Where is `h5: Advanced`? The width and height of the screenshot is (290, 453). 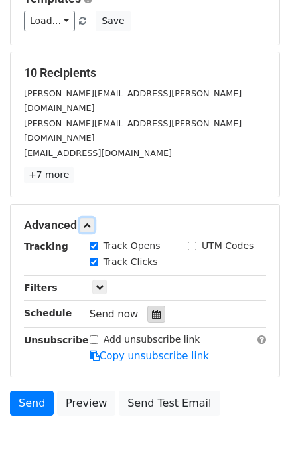
h5: Advanced is located at coordinates (145, 225).